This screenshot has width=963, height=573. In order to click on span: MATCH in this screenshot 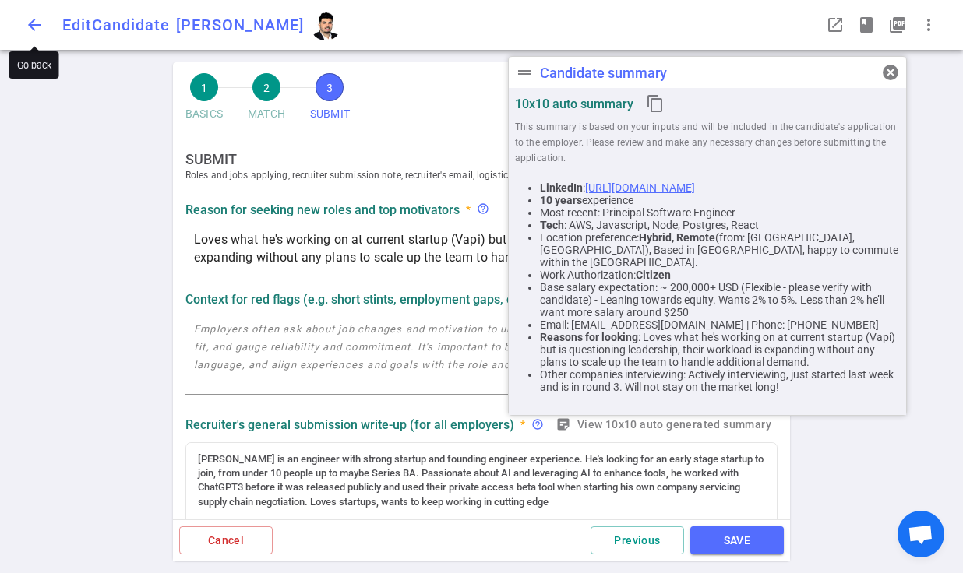, I will do `click(266, 114)`.